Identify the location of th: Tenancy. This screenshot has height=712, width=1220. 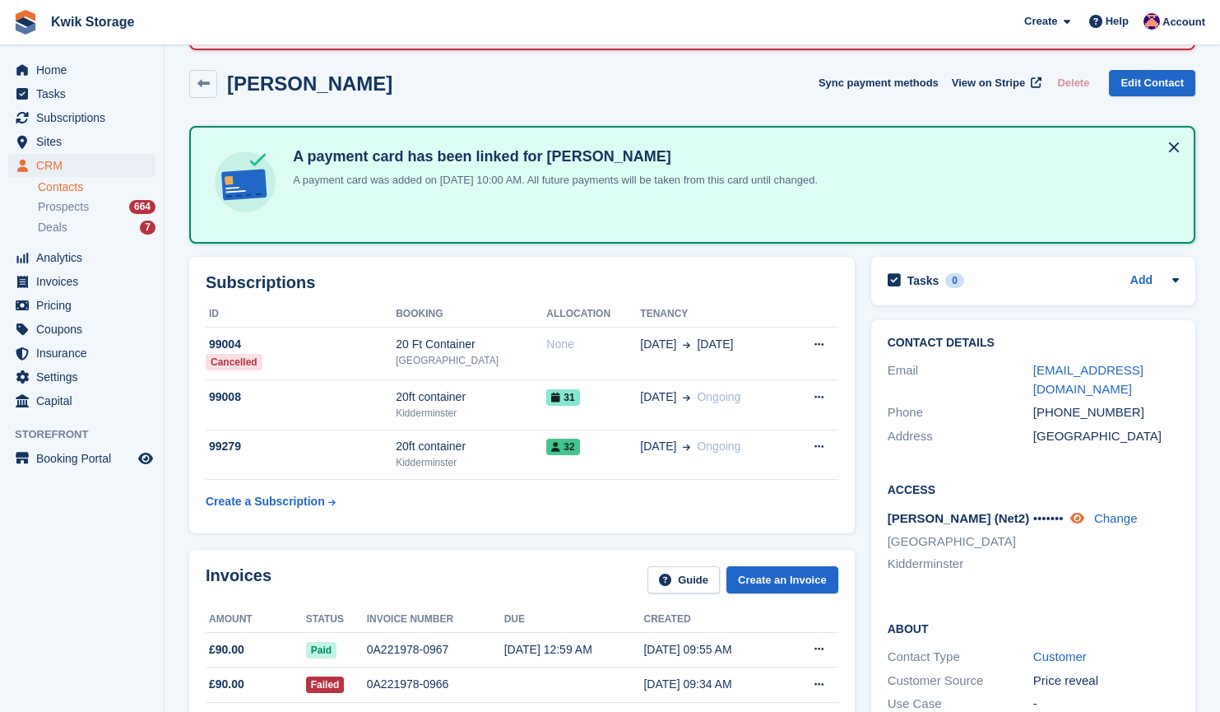
(713, 314).